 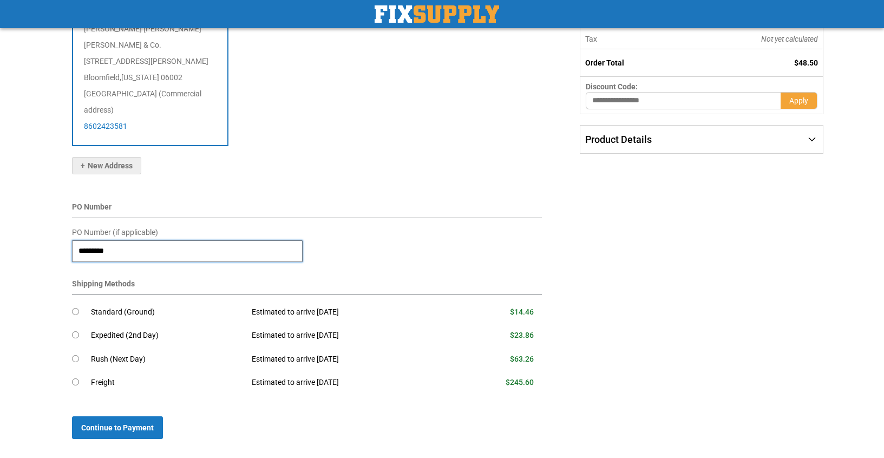 I want to click on th: Tax, so click(x=634, y=39).